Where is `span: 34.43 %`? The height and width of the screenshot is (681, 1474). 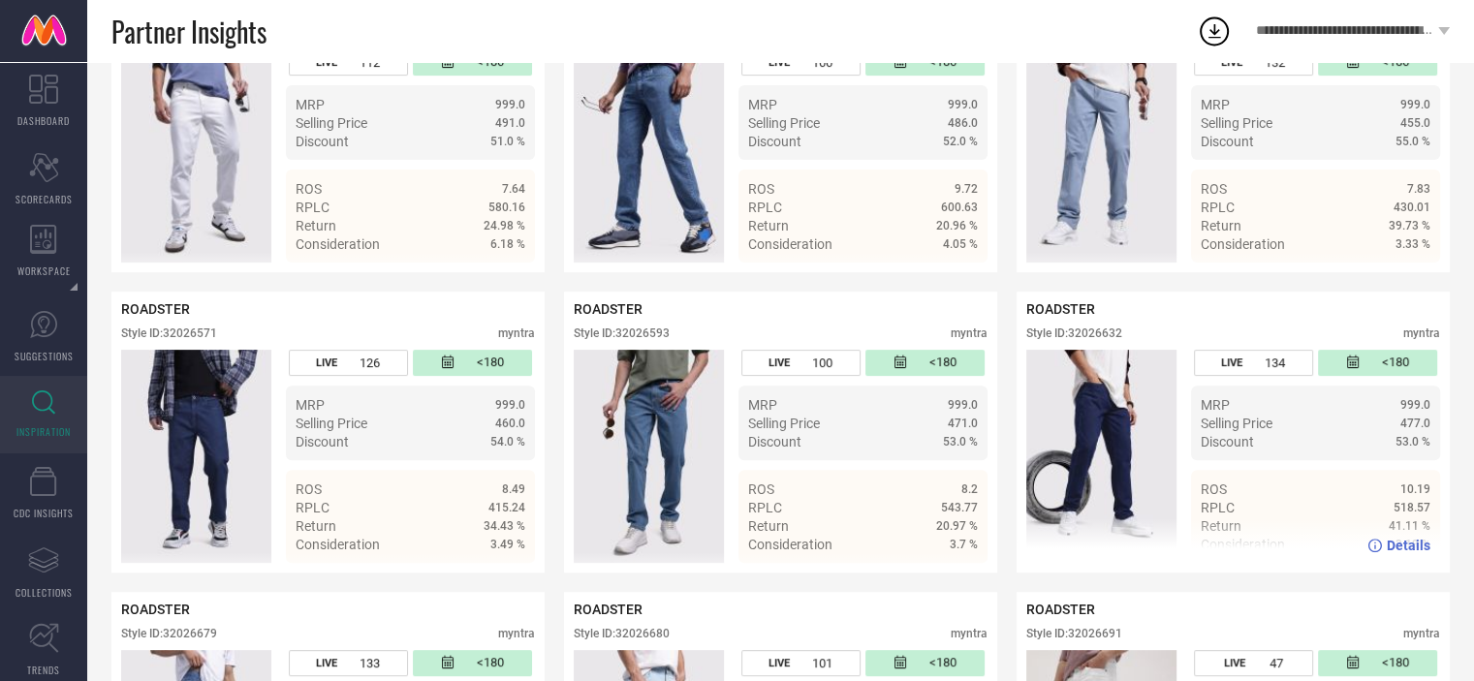
span: 34.43 % is located at coordinates (504, 526).